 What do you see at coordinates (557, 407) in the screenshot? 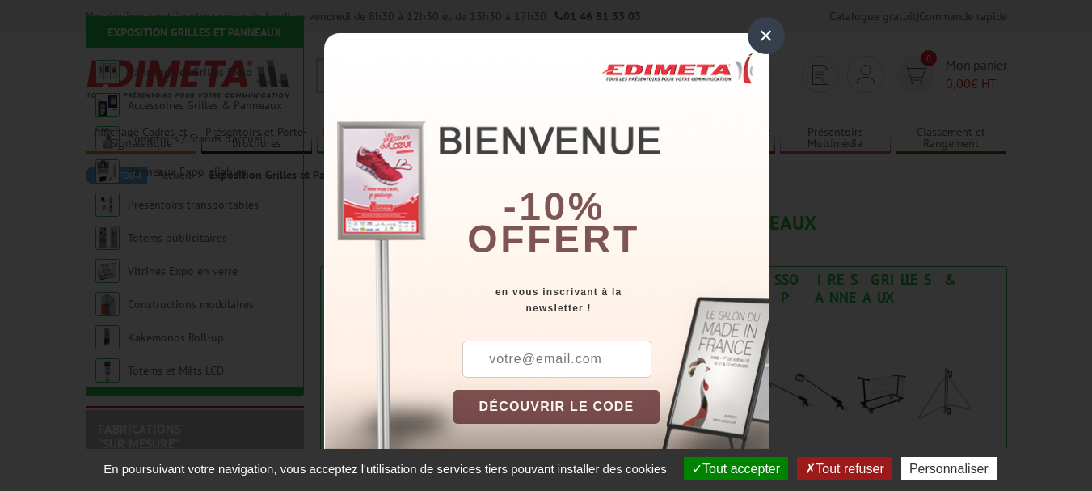
I see `button: DÉCOUVRIR LE CODE` at bounding box center [557, 407].